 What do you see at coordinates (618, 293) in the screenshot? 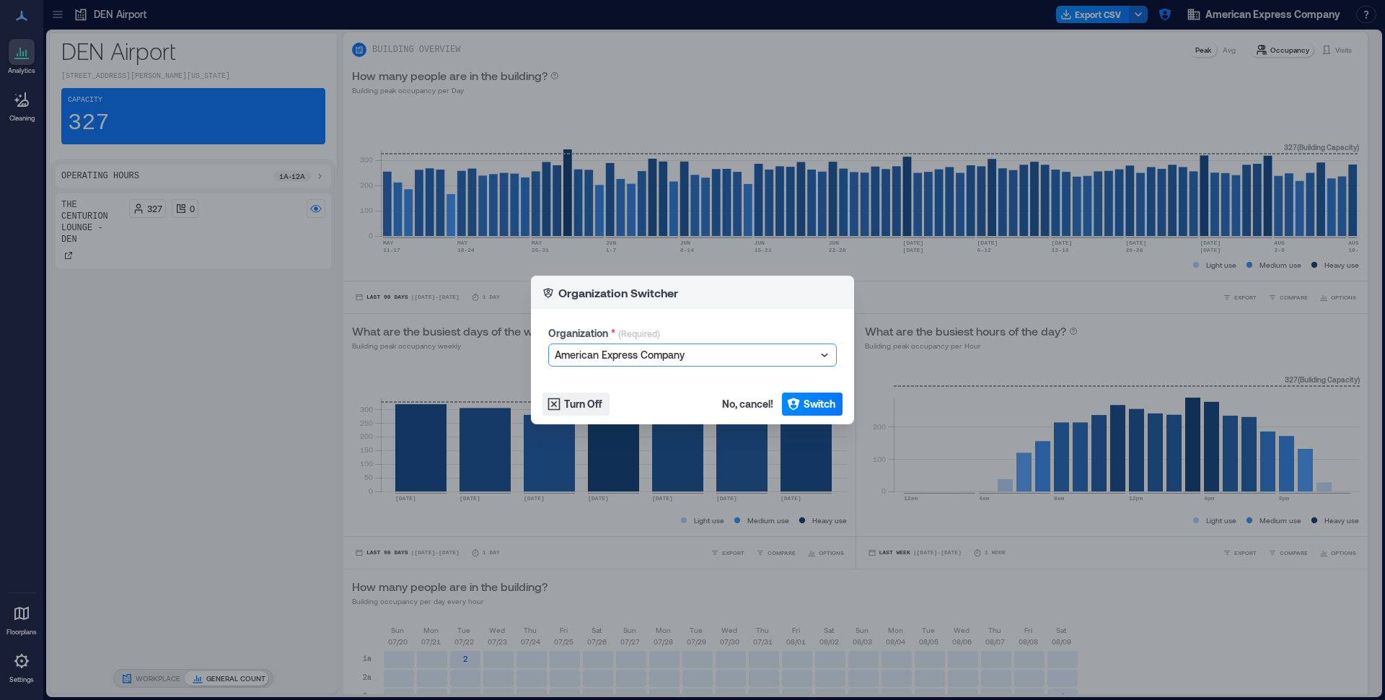
I see `p: Organization Switcher` at bounding box center [618, 293].